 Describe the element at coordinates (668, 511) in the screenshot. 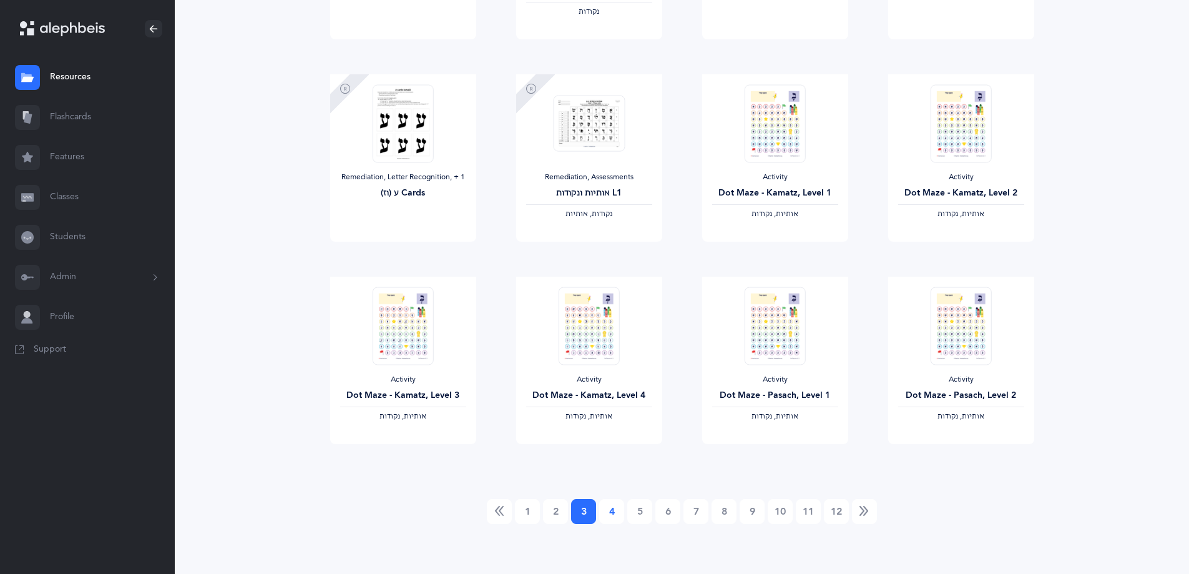

I see `a: 6` at that location.